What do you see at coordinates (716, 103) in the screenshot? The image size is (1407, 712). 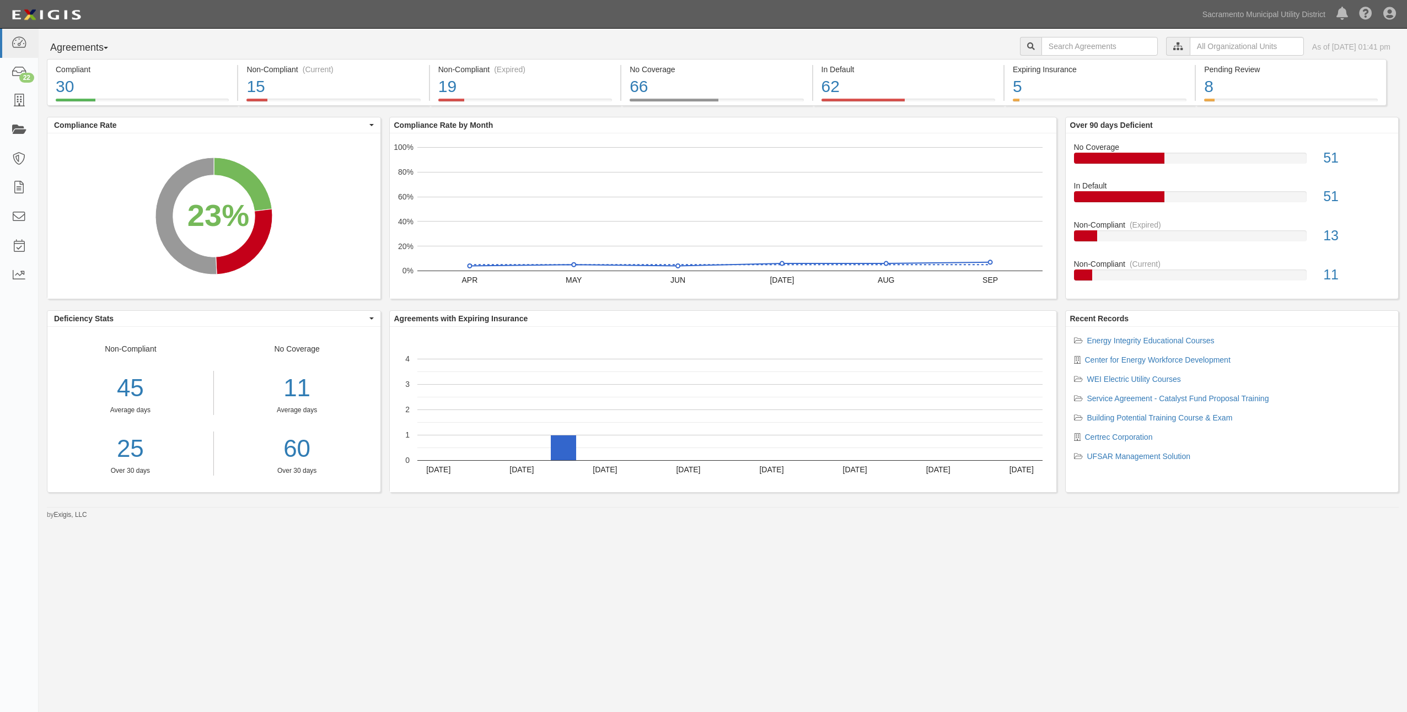 I see `a: No Coverage66` at bounding box center [716, 103].